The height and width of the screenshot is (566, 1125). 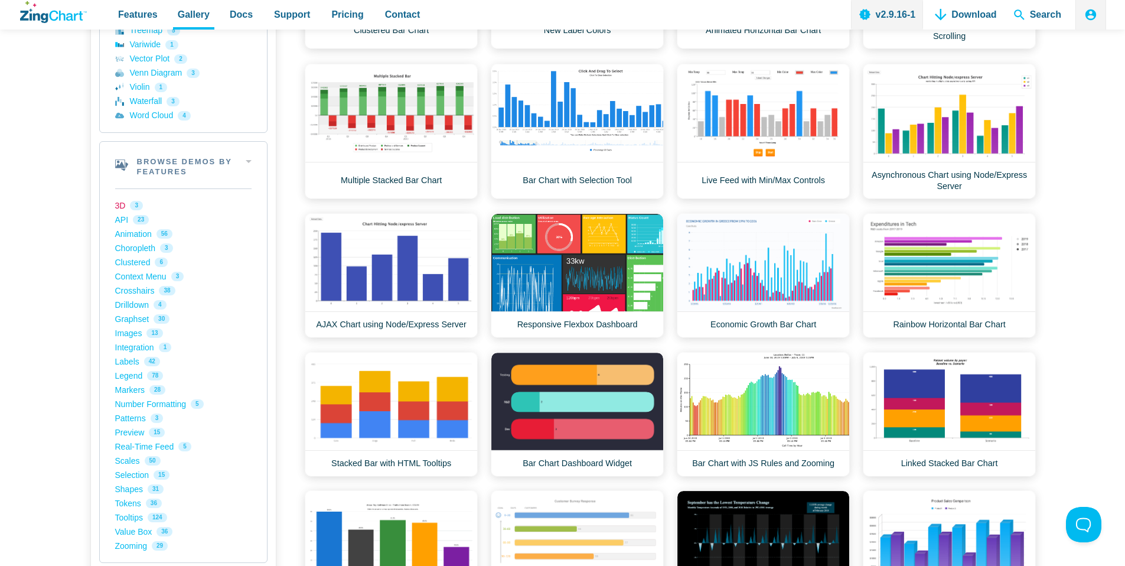 I want to click on a: Responsive Flexbox Dashboard, so click(x=577, y=275).